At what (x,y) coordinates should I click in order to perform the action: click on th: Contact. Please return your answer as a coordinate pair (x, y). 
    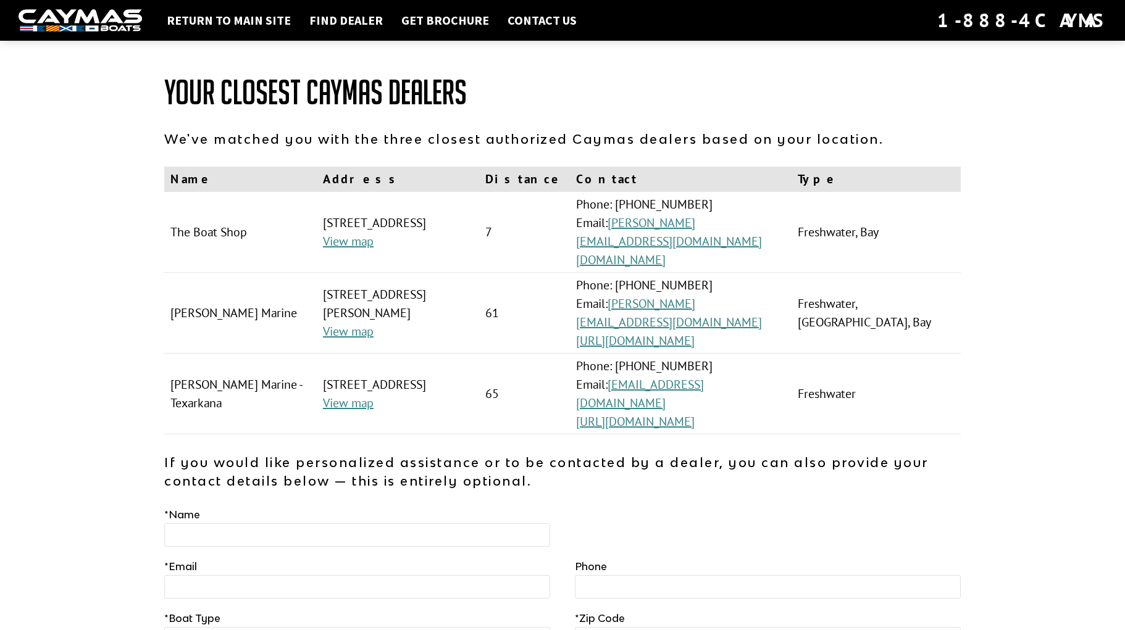
    Looking at the image, I should click on (680, 179).